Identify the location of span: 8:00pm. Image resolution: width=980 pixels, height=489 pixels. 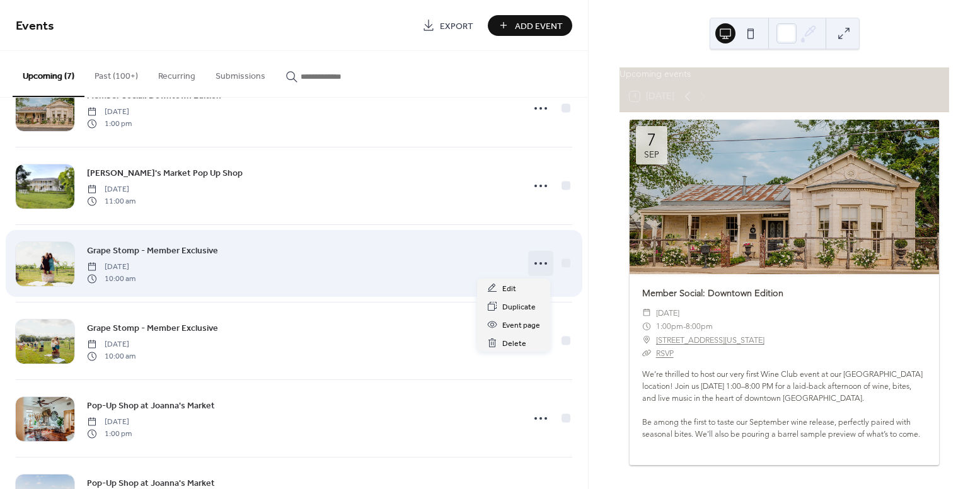
(699, 326).